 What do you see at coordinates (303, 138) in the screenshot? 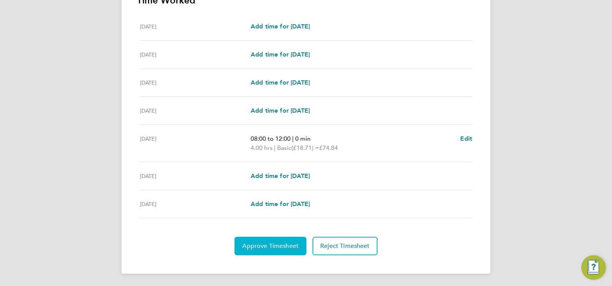
I see `span: 0 min` at bounding box center [303, 138].